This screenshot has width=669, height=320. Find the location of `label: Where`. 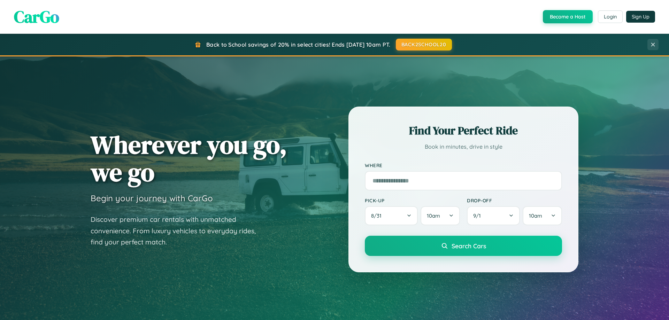

label: Where is located at coordinates (463, 165).